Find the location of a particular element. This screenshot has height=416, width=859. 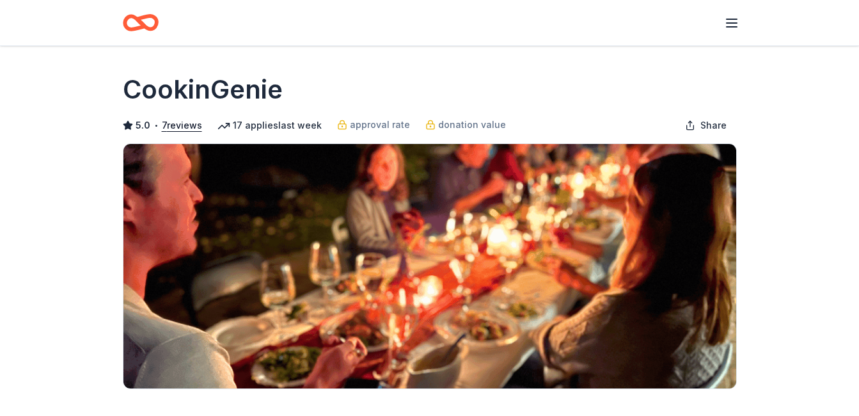

span: Share is located at coordinates (713, 125).